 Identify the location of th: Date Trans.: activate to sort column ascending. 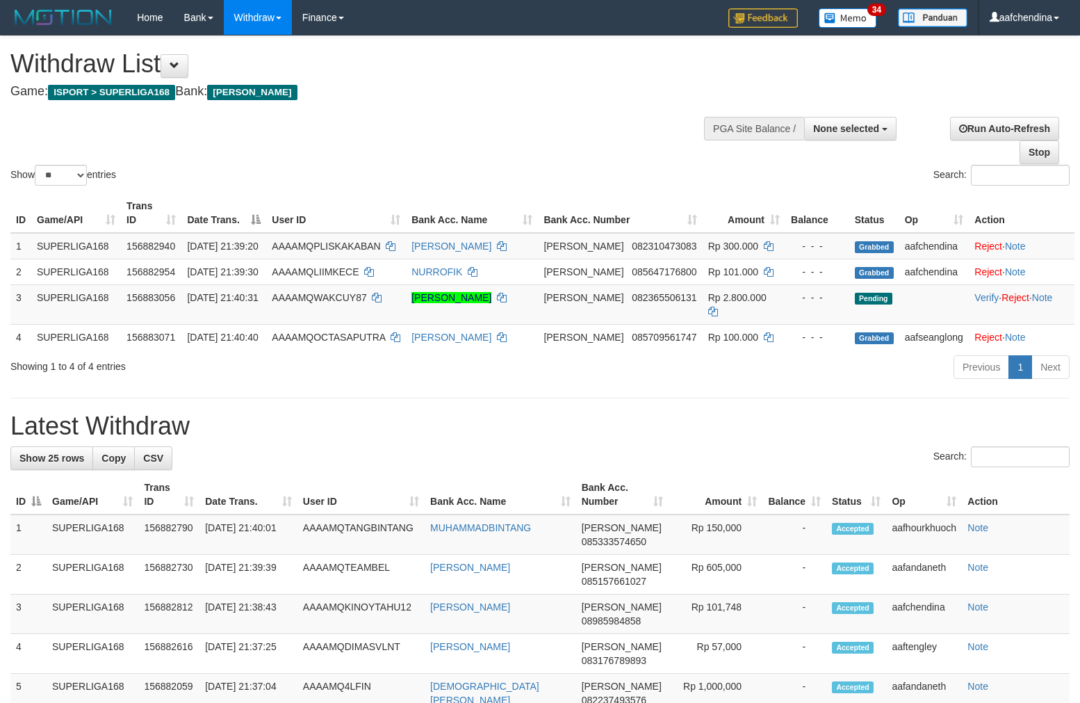
(248, 494).